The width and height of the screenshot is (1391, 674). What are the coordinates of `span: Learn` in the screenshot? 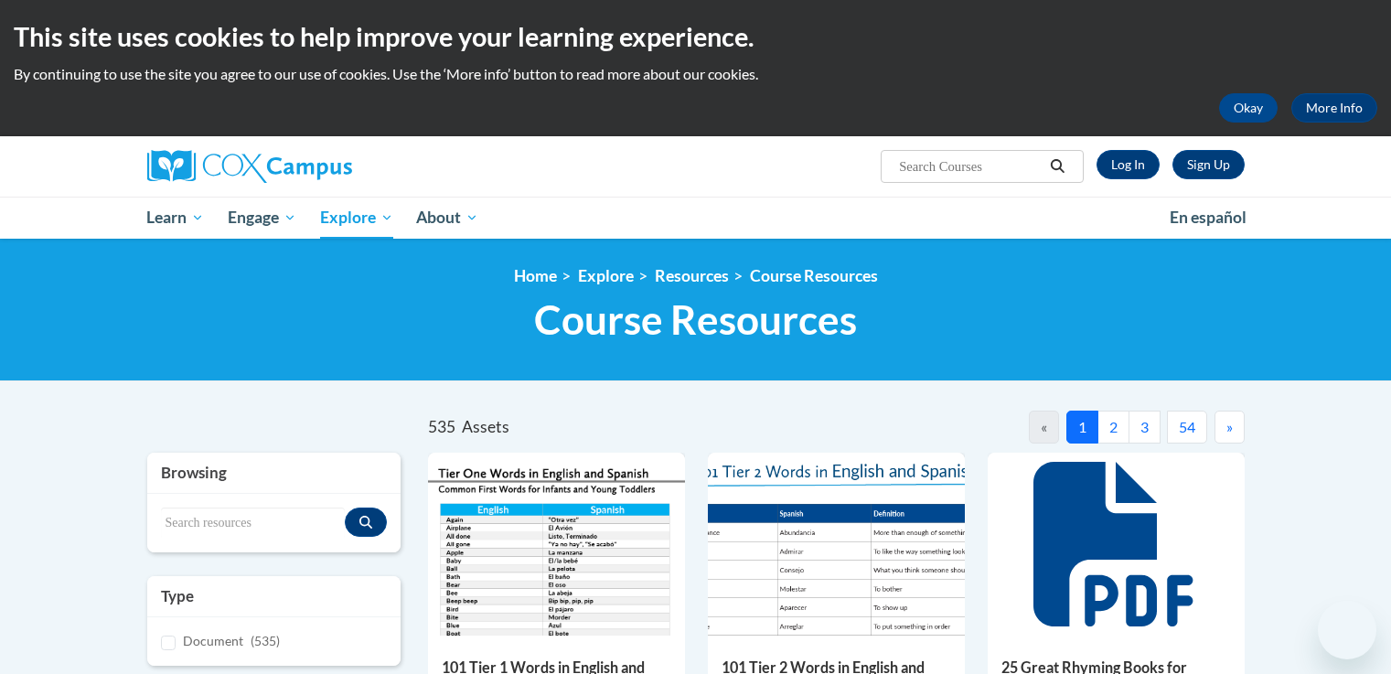 It's located at (175, 218).